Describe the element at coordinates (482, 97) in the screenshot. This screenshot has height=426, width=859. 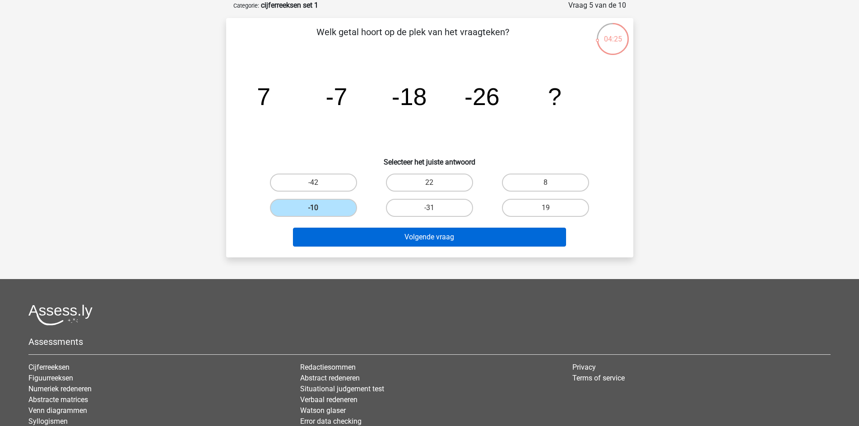
I see `tspan: -26` at that location.